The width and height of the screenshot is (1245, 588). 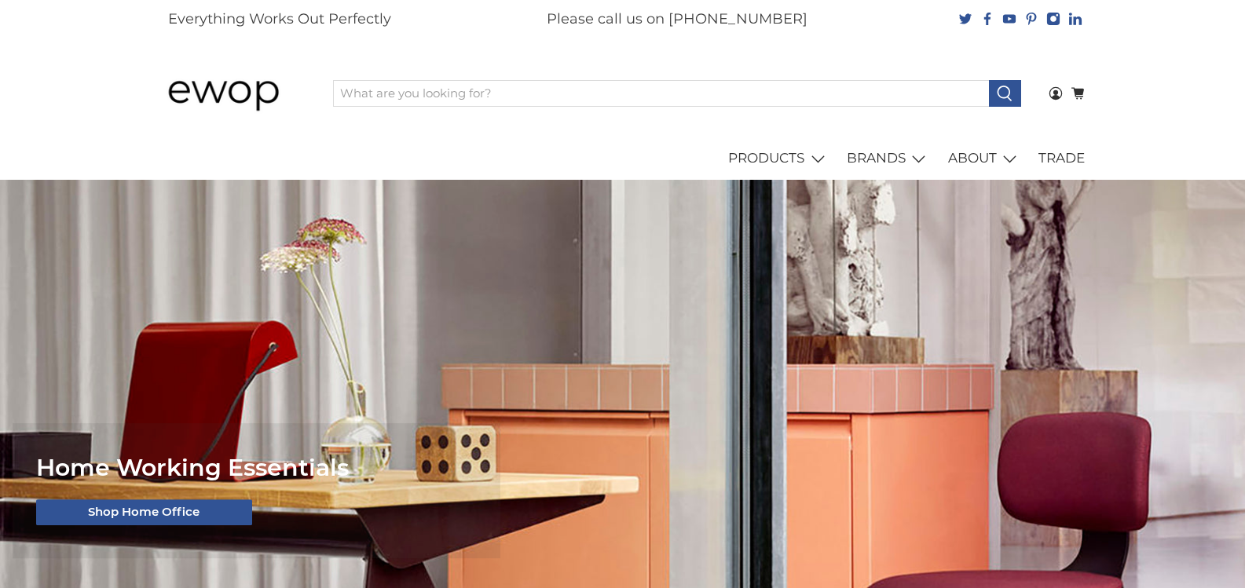 I want to click on nav: main navigation, so click(x=623, y=159).